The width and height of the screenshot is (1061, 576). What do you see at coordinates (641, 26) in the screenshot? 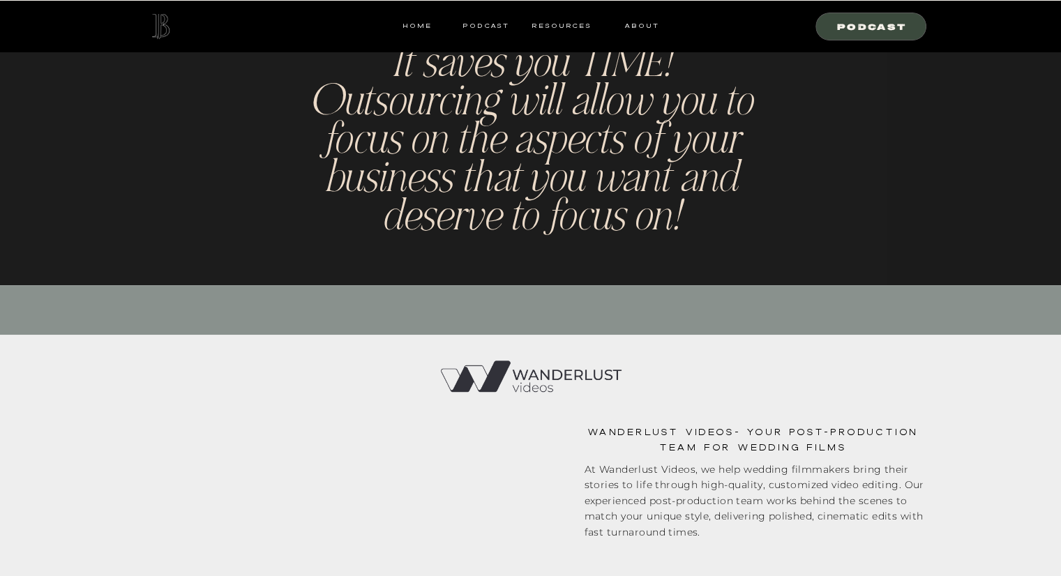
I see `a: ABOUT` at bounding box center [641, 26].